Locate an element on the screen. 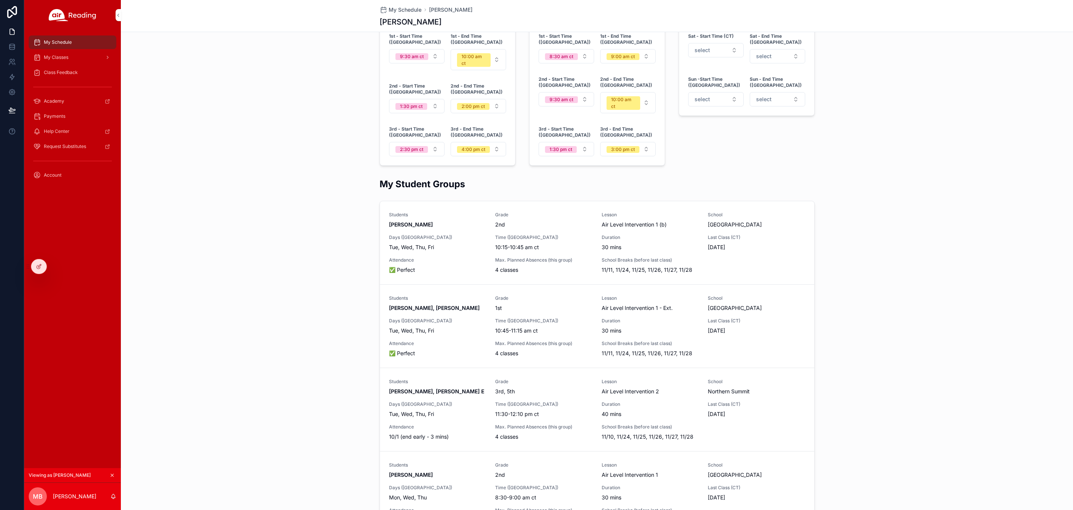 Image resolution: width=1073 pixels, height=510 pixels. span: Payments is located at coordinates (54, 116).